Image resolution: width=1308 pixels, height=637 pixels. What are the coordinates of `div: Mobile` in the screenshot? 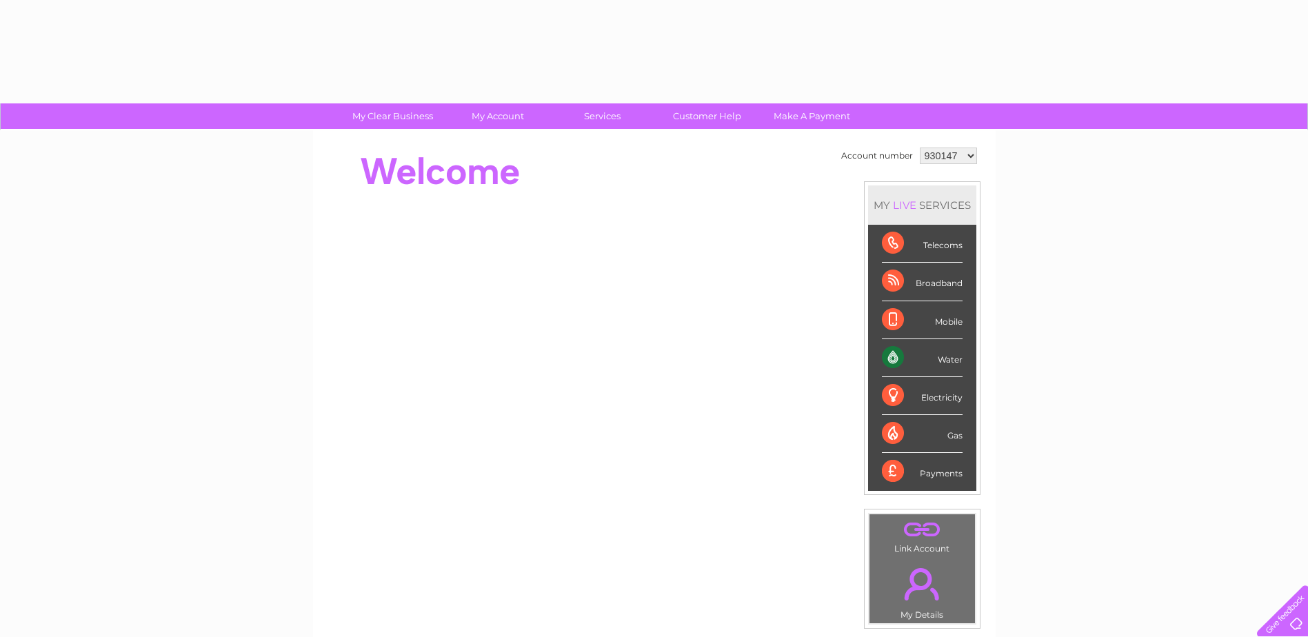 It's located at (922, 320).